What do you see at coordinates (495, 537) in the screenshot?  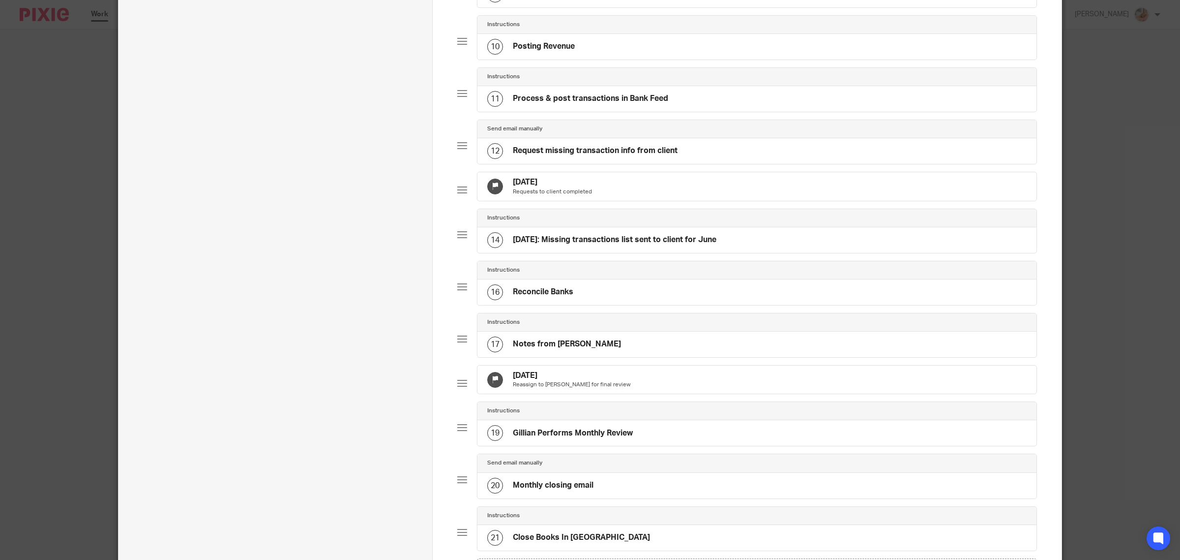 I see `div: 21` at bounding box center [495, 537].